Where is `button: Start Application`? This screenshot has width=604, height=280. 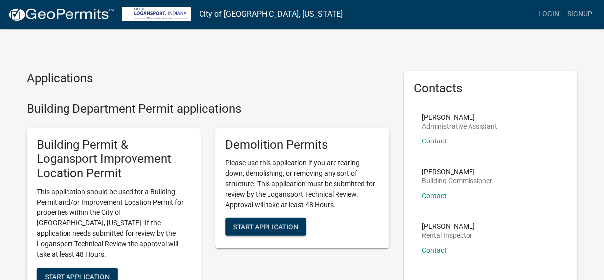
button: Start Application is located at coordinates (266, 227).